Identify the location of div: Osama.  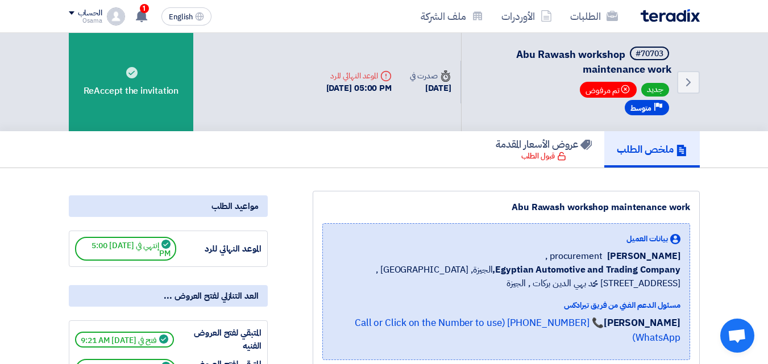
(85, 20).